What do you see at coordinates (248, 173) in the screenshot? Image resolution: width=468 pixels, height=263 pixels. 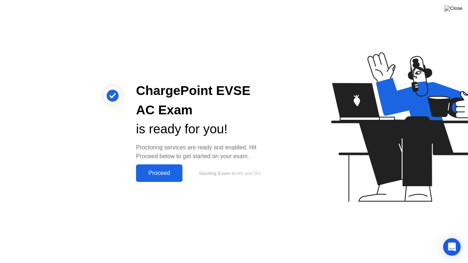 I see `span: 9m and 56s` at bounding box center [248, 173].